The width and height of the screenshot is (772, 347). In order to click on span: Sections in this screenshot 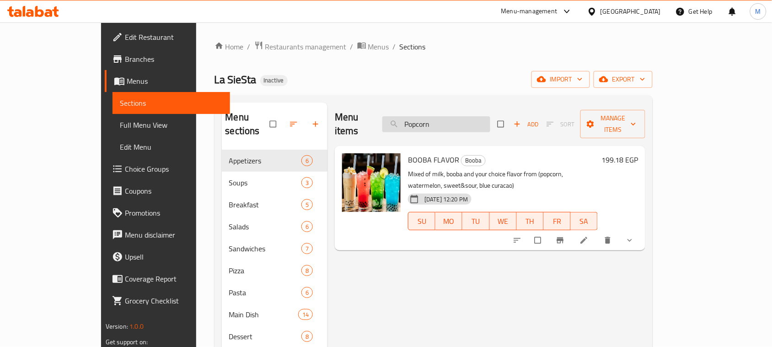, I will do `click(413, 47)`.